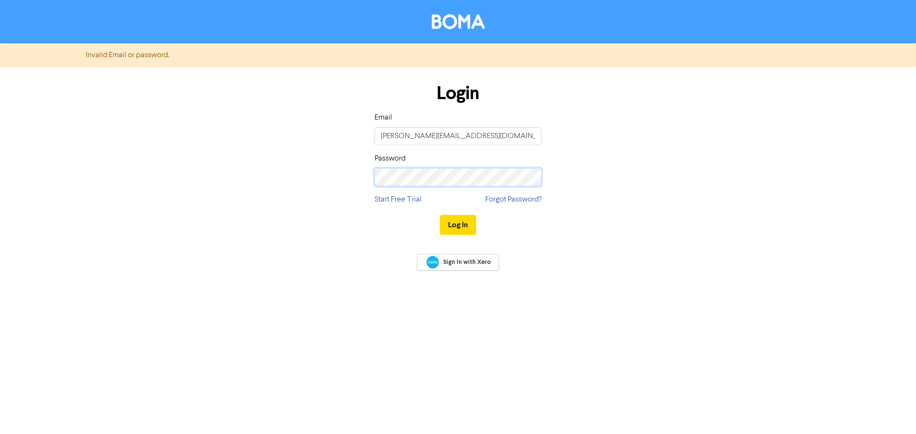 This screenshot has height=434, width=916. Describe the element at coordinates (458, 55) in the screenshot. I see `div: Invalid Email or password.` at that location.